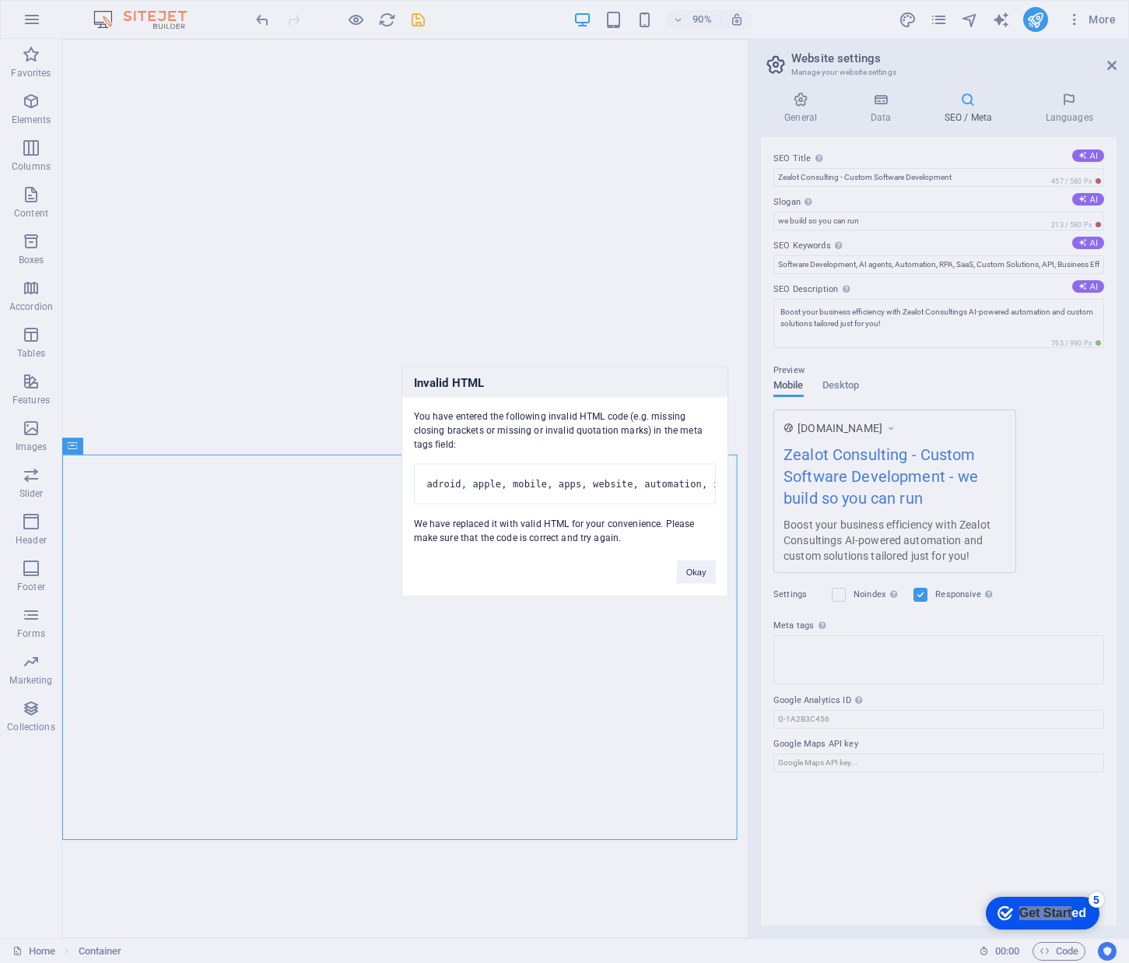 This screenshot has height=963, width=1129. What do you see at coordinates (696, 571) in the screenshot?
I see `button: Okay` at bounding box center [696, 571].